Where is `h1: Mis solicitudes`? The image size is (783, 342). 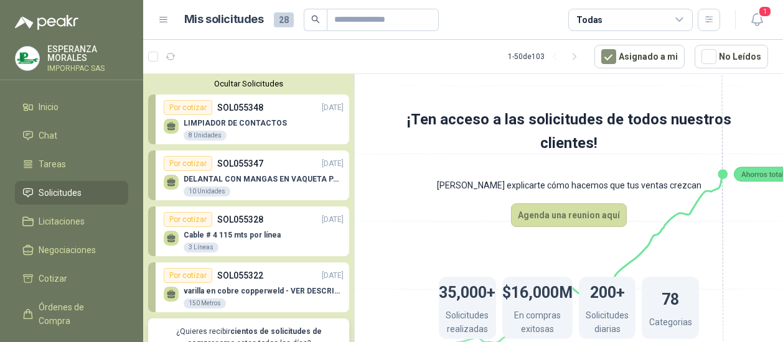 h1: Mis solicitudes is located at coordinates (224, 19).